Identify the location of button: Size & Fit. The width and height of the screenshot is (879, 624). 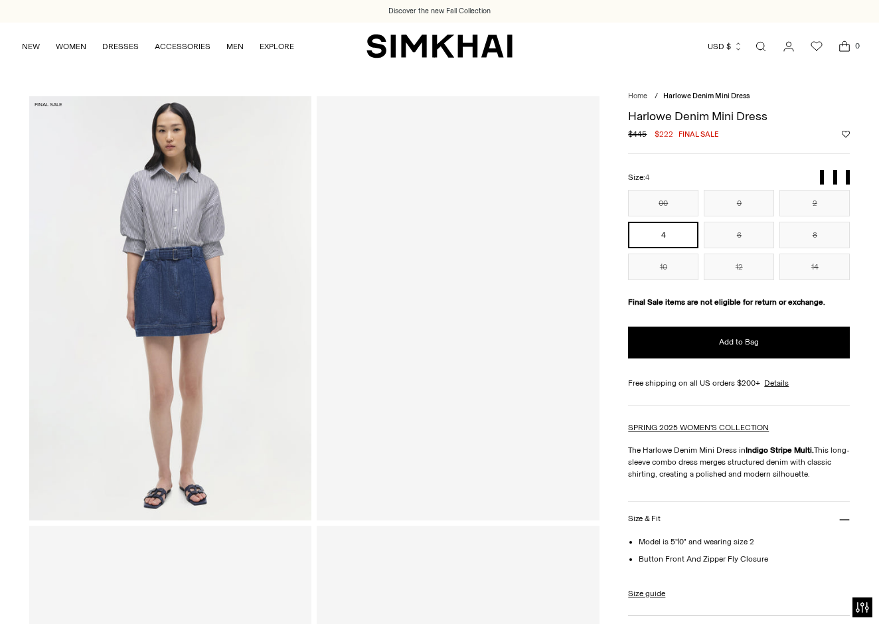
(739, 518).